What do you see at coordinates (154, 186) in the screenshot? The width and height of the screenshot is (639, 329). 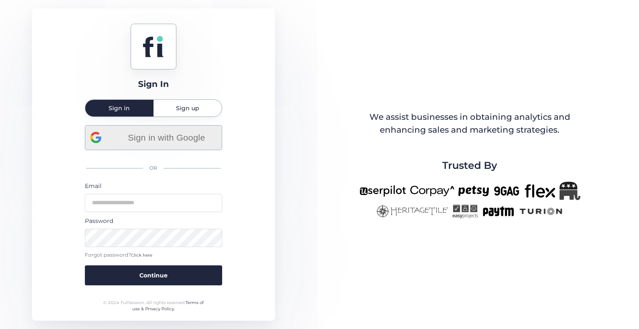 I see `div: Email` at bounding box center [154, 186].